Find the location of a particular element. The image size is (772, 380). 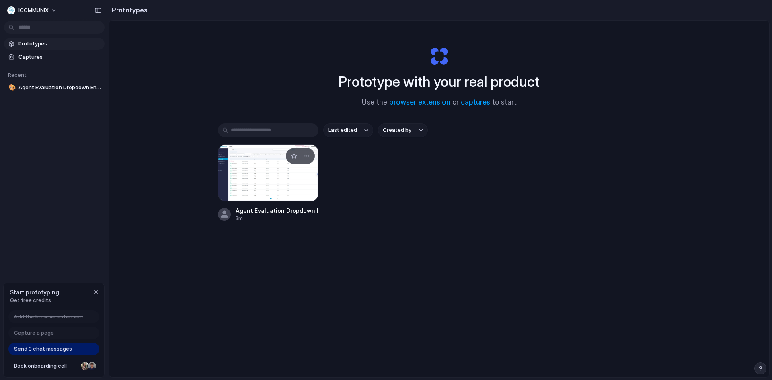

span: Captures is located at coordinates (60, 57).